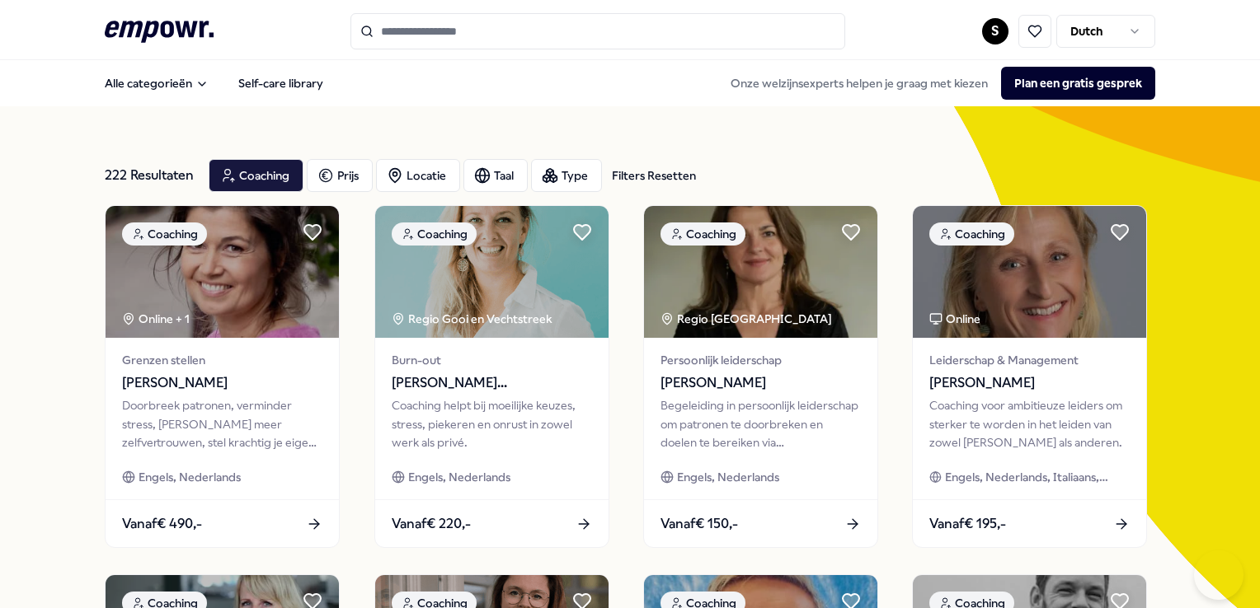 The height and width of the screenshot is (608, 1260). Describe the element at coordinates (156, 319) in the screenshot. I see `div: Online + 1` at that location.